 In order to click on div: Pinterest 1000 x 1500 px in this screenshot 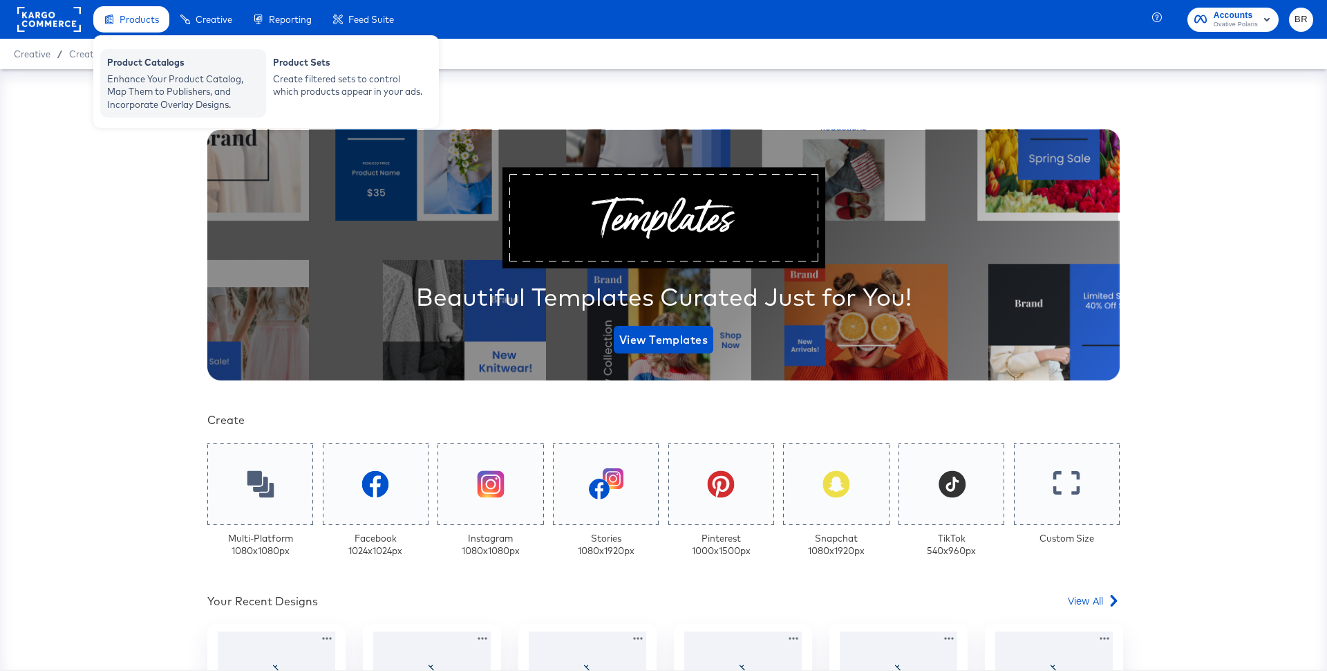, I will do `click(721, 544)`.